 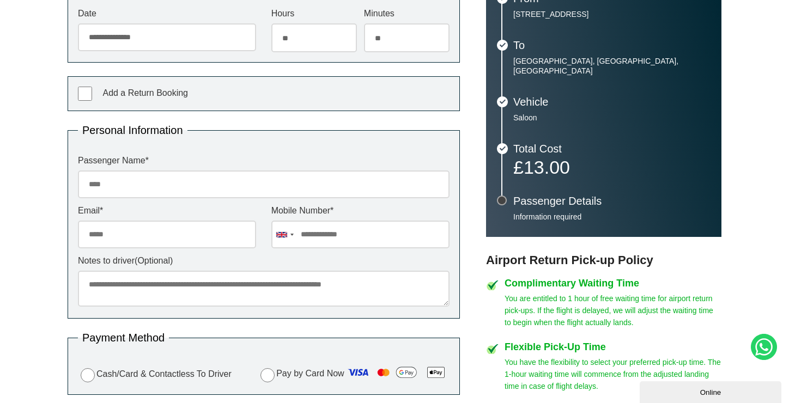 I want to click on span: Add a Return Booking, so click(x=145, y=93).